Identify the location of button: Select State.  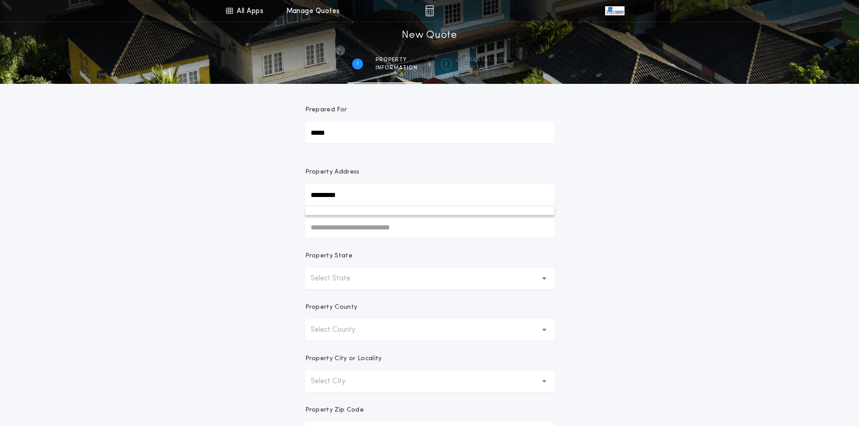
(430, 279).